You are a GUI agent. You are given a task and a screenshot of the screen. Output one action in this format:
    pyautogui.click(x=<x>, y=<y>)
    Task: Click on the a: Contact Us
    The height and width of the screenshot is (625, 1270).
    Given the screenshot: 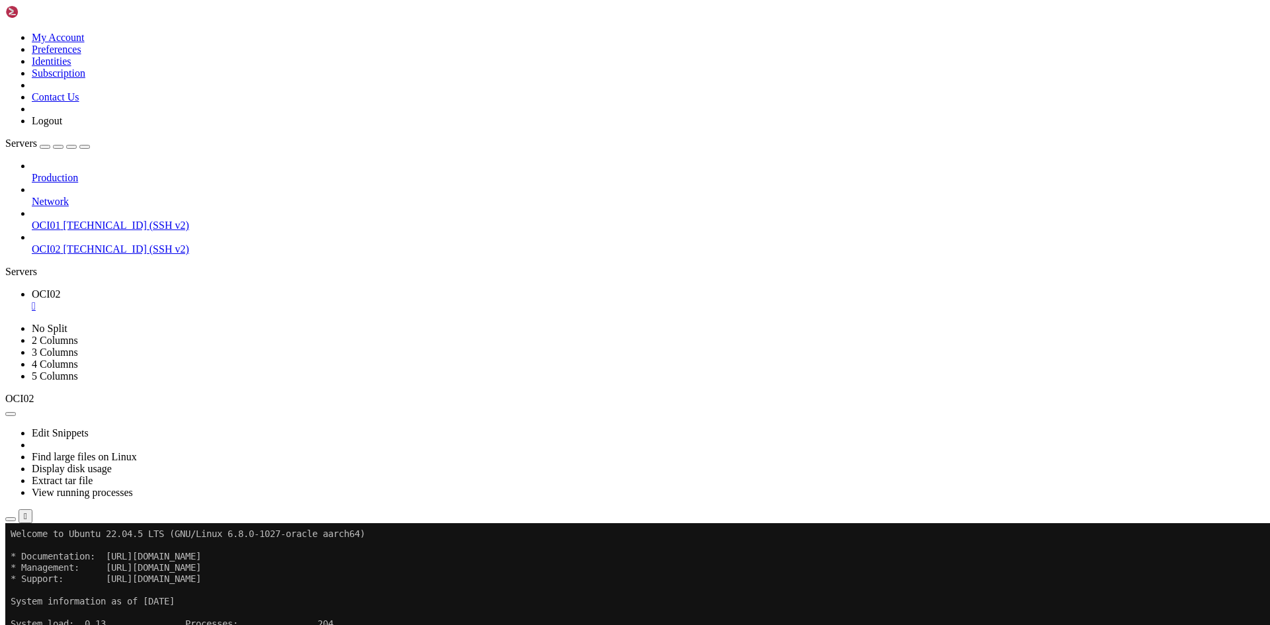 What is the action you would take?
    pyautogui.click(x=56, y=97)
    